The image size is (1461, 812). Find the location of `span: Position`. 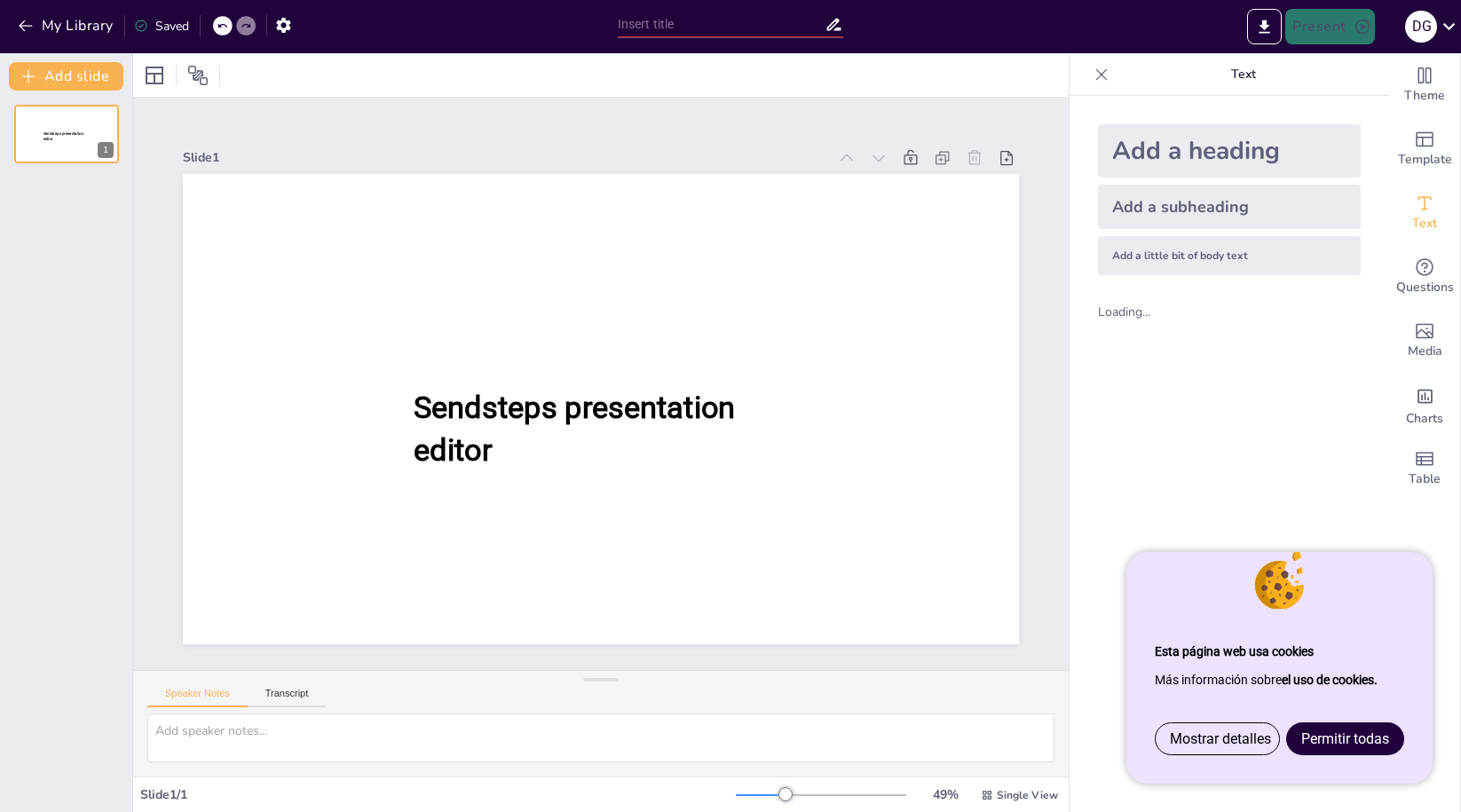

span: Position is located at coordinates (198, 75).